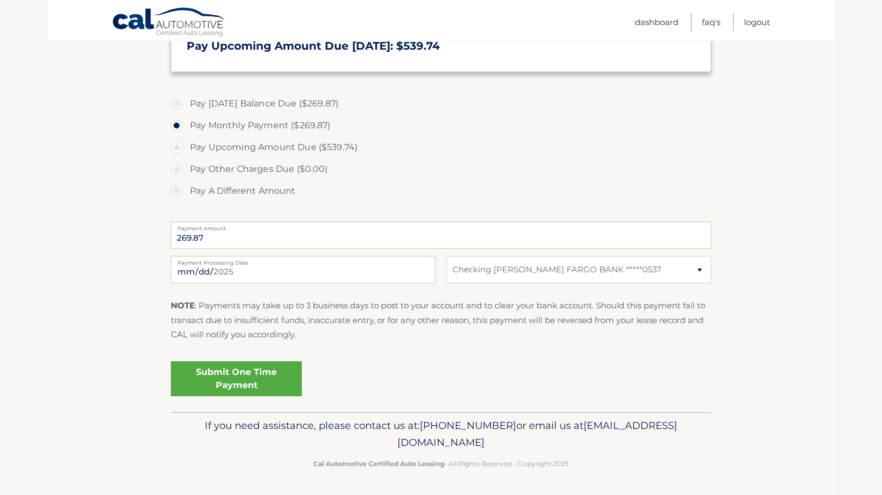  What do you see at coordinates (303, 270) in the screenshot?
I see `input: Payment Date` at bounding box center [303, 270].